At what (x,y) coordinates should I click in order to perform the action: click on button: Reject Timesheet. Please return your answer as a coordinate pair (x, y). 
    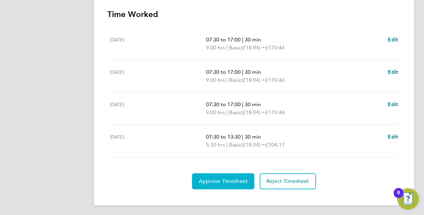
    Looking at the image, I should click on (287, 181).